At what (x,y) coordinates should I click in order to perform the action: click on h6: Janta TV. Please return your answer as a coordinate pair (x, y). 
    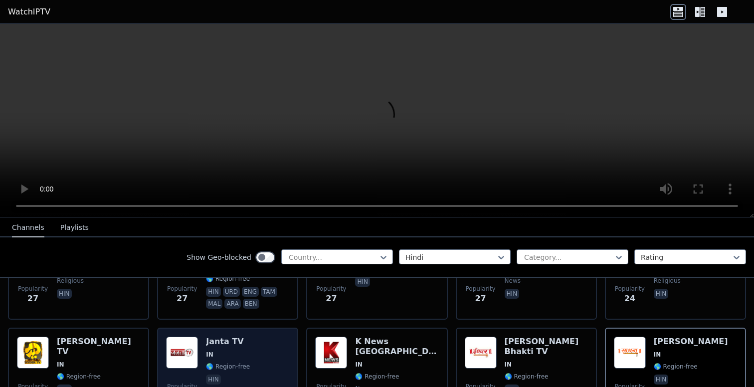
    Looking at the image, I should click on (228, 342).